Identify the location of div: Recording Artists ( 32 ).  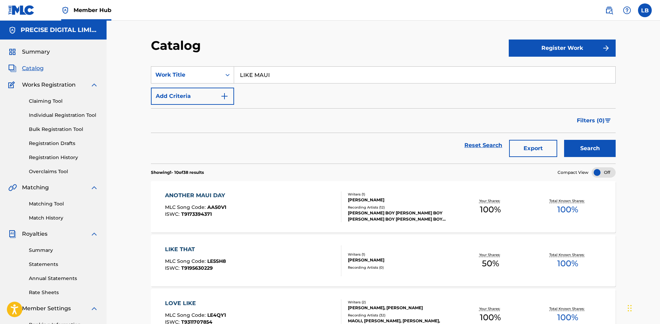
(400, 315).